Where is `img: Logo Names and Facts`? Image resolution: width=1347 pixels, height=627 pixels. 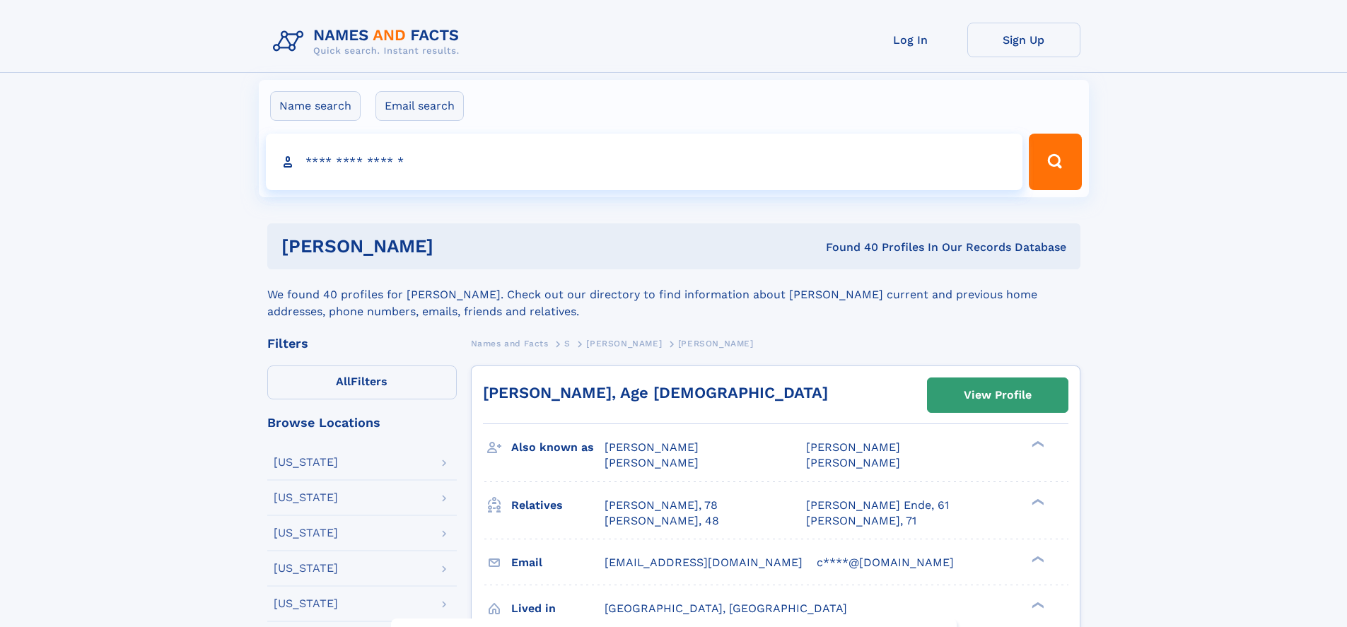 img: Logo Names and Facts is located at coordinates (369, 42).